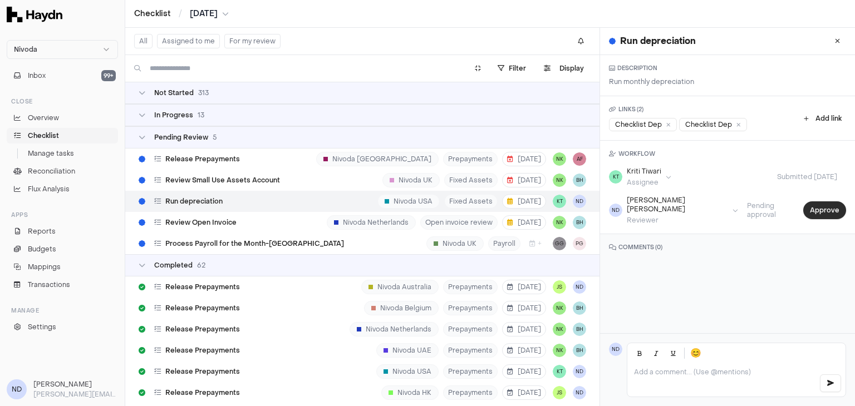  What do you see at coordinates (644, 183) in the screenshot?
I see `div: Assignee` at bounding box center [644, 183].